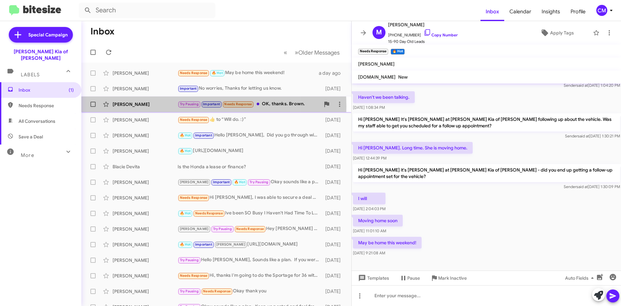 Image resolution: width=621 pixels, height=306 pixels. I want to click on div: May be home this weekend!, so click(248, 73).